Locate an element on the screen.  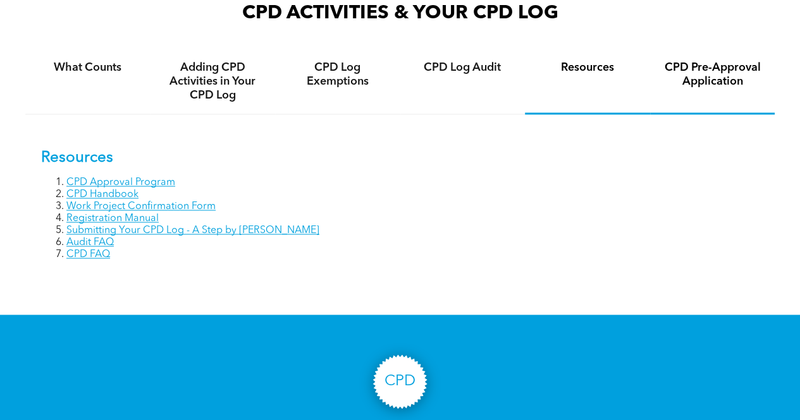
h4: CPD Log Audit is located at coordinates (463, 68).